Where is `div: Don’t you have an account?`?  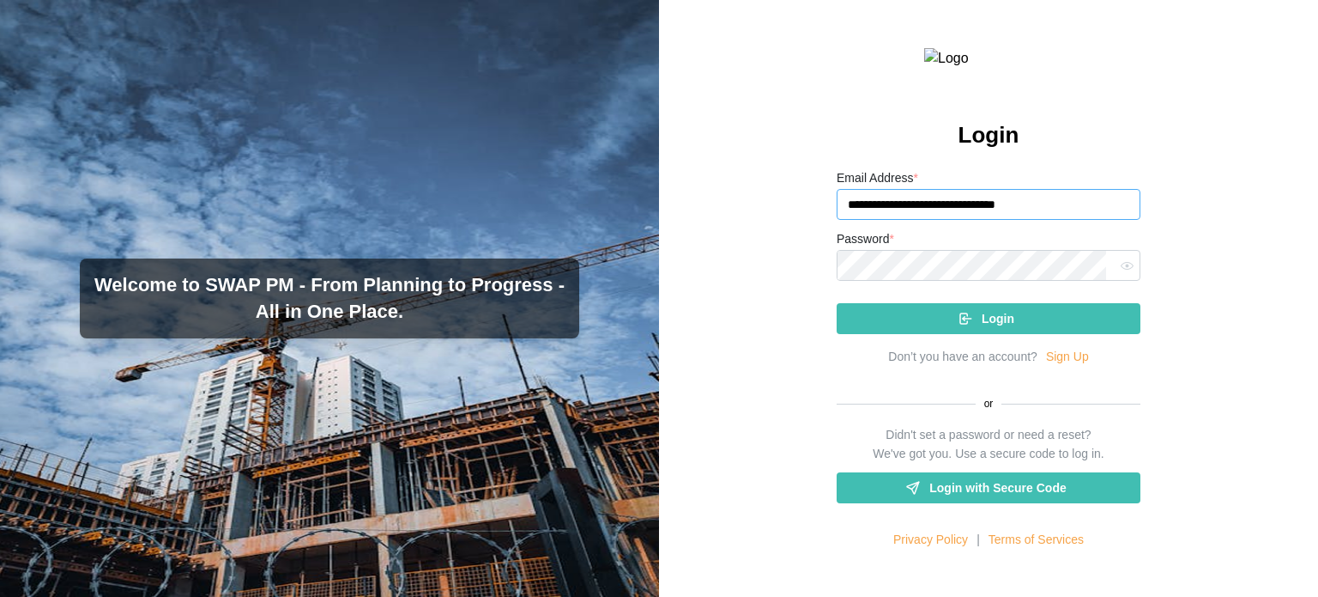
div: Don’t you have an account? is located at coordinates (963, 357).